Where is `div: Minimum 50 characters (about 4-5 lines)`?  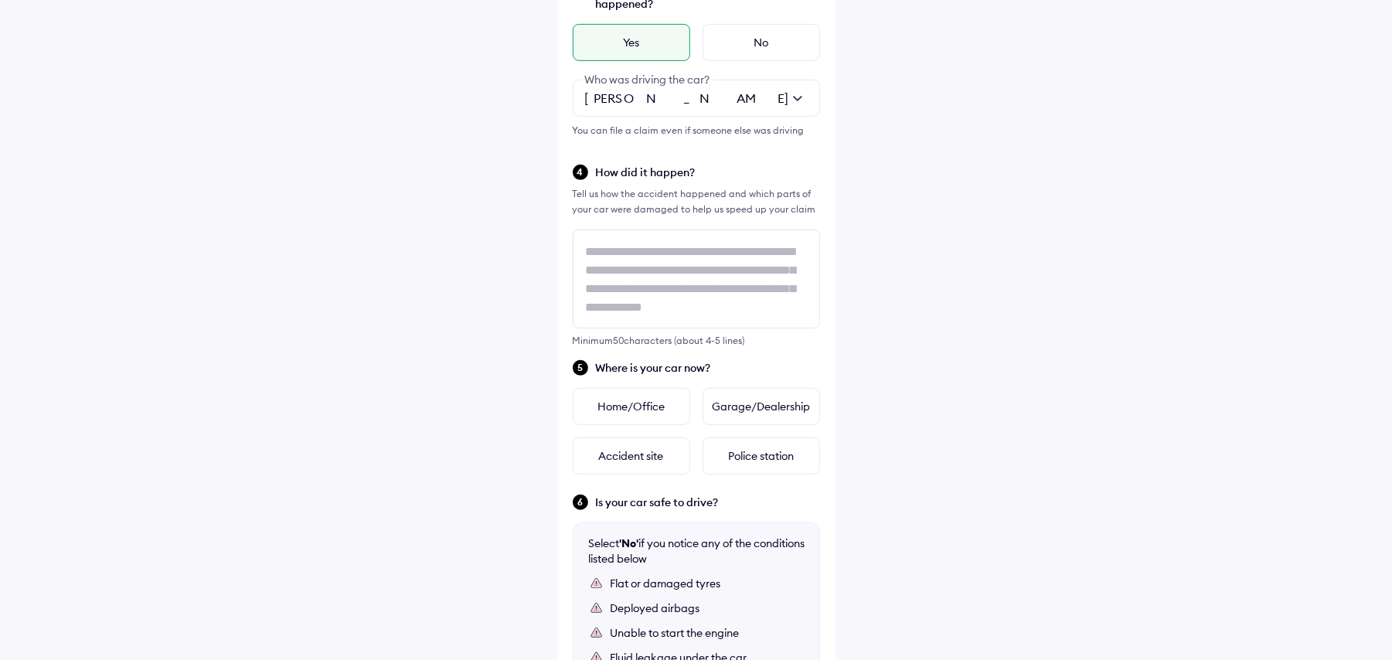 div: Minimum 50 characters (about 4-5 lines) is located at coordinates (697, 340).